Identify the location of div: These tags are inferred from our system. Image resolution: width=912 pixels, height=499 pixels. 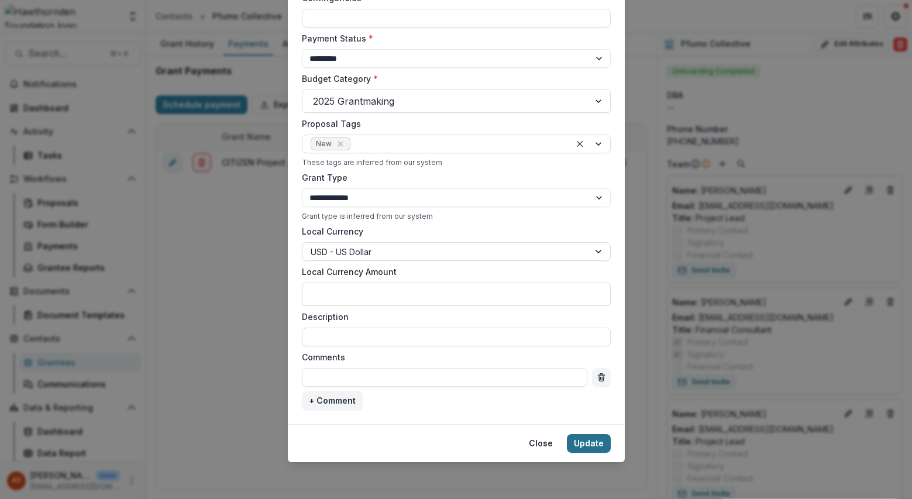
(457, 162).